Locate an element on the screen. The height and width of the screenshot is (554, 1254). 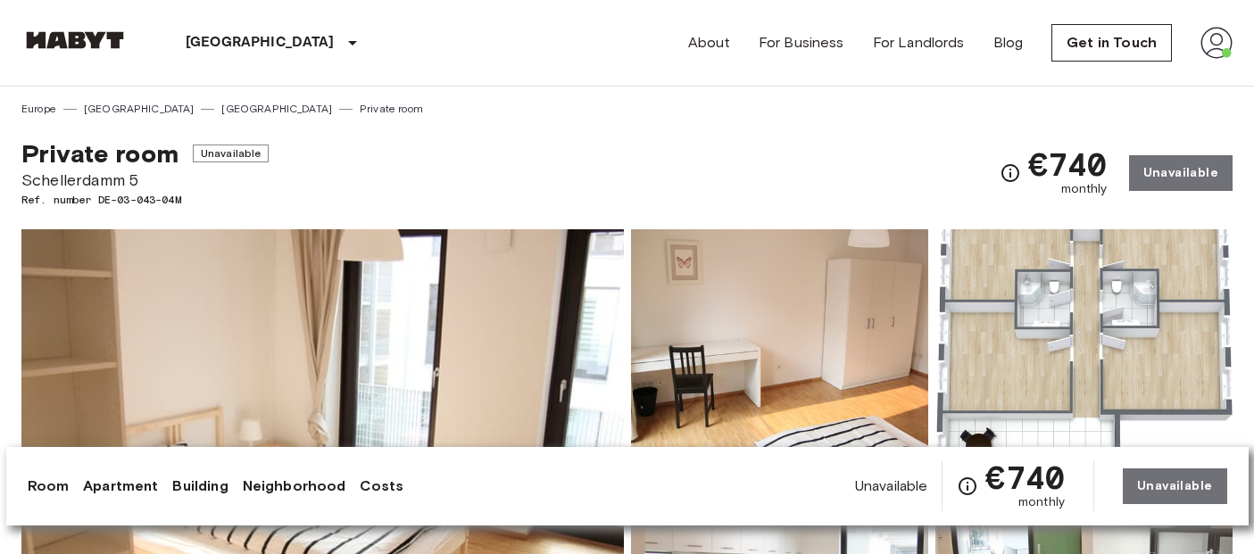
a: Get in Touch is located at coordinates (1111, 43).